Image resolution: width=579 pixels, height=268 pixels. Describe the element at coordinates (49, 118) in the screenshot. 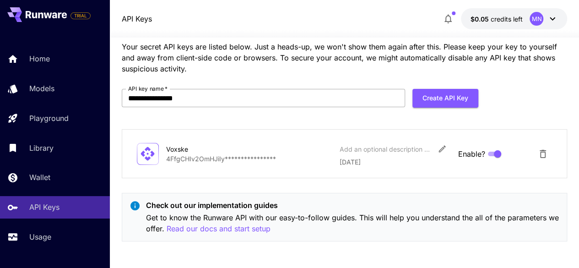

I see `p: Playground` at that location.